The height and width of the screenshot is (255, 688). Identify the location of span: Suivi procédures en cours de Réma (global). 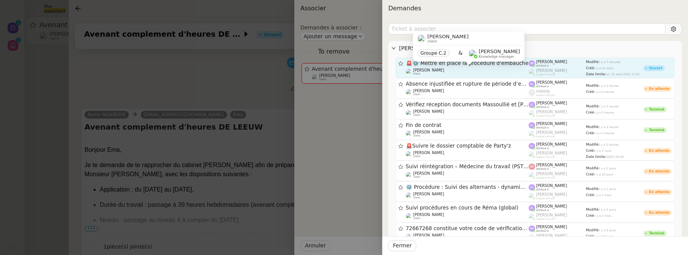
(468, 208).